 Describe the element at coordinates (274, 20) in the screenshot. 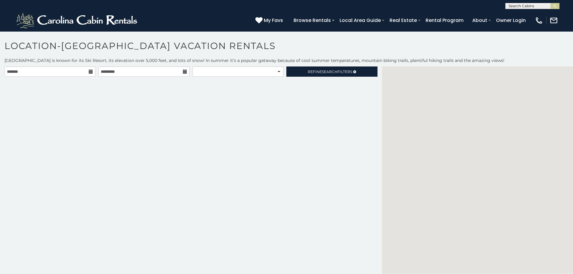

I see `span: My Favs` at that location.